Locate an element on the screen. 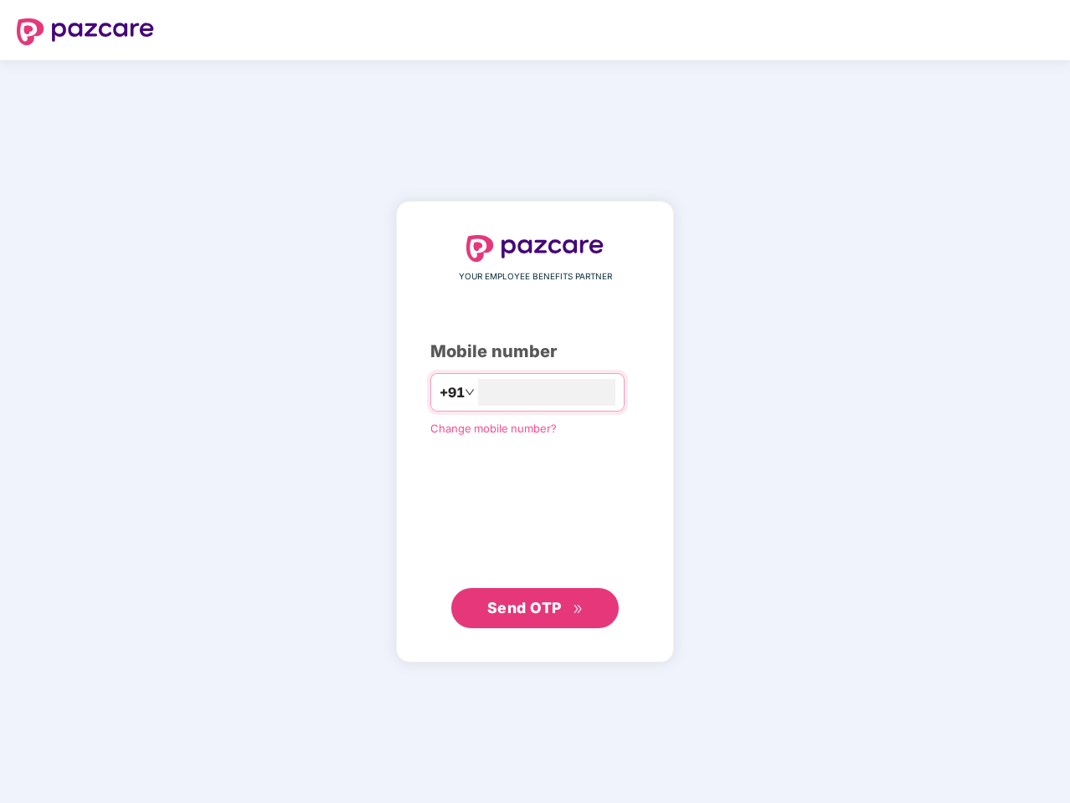 This screenshot has width=1070, height=803. button: Send OTPdouble-right is located at coordinates (535, 608).